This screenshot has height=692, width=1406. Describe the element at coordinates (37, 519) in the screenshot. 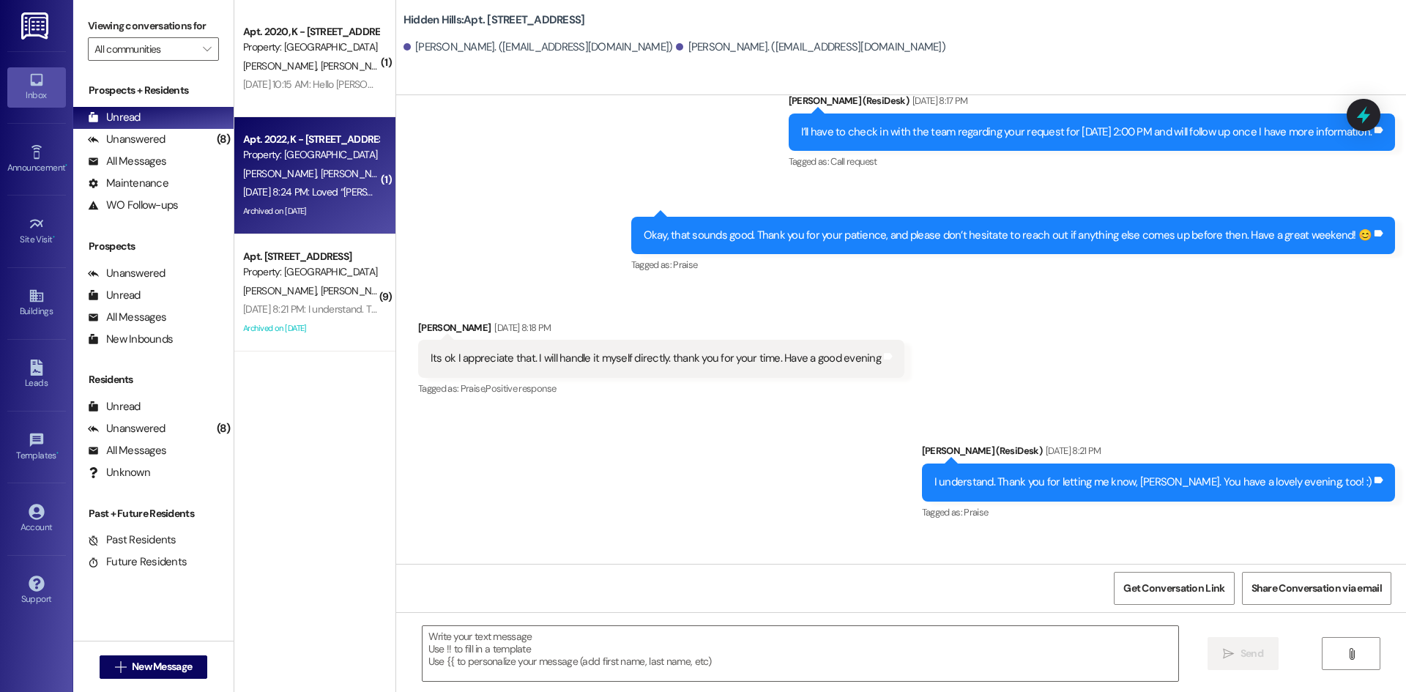

I see `a: Account` at that location.